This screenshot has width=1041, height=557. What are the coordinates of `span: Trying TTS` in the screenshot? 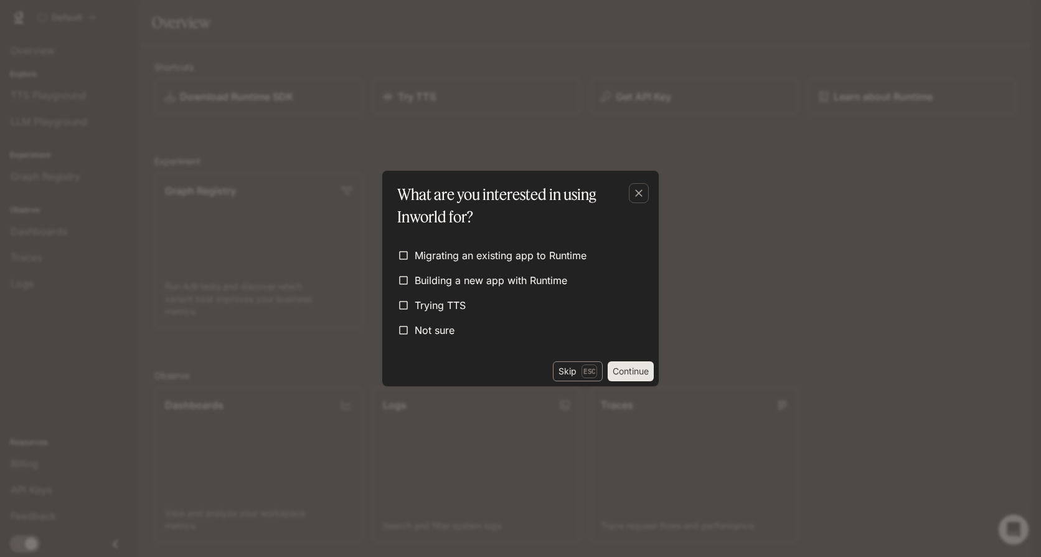 It's located at (440, 305).